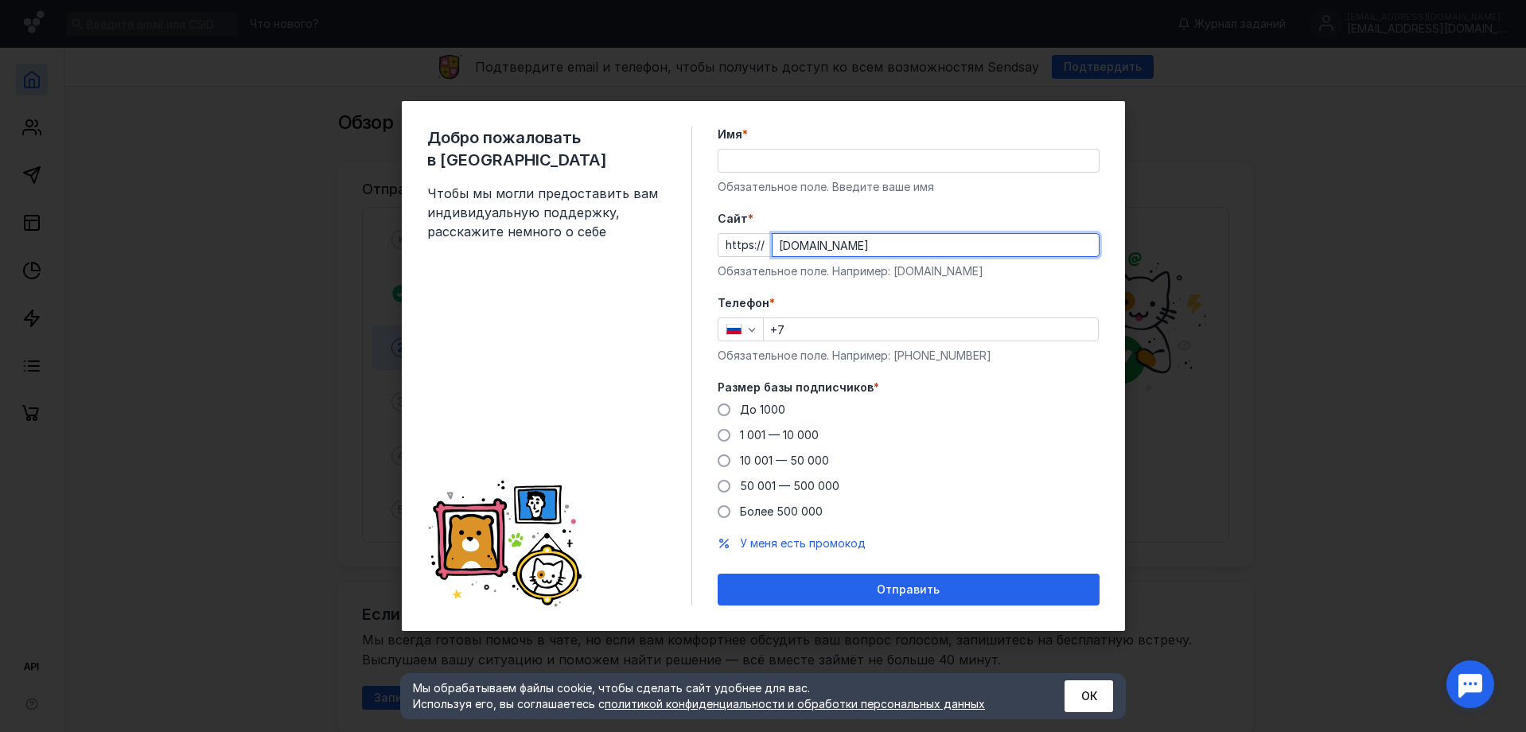  I want to click on a: политикой конфиденциальности и обработки персональных данных, so click(795, 703).